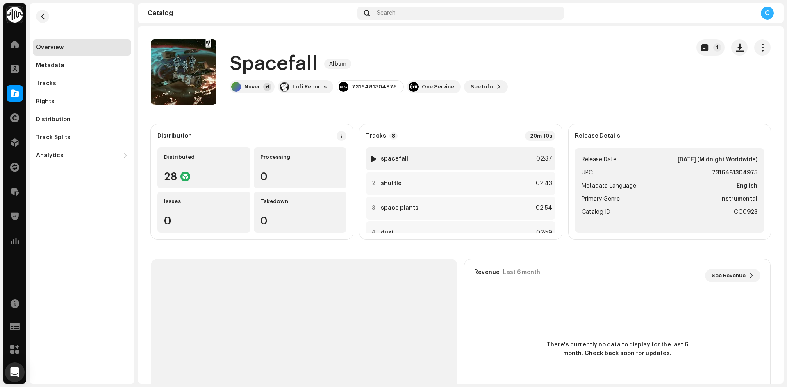  Describe the element at coordinates (82, 138) in the screenshot. I see `re-m-nav-item: Track Splits` at that location.